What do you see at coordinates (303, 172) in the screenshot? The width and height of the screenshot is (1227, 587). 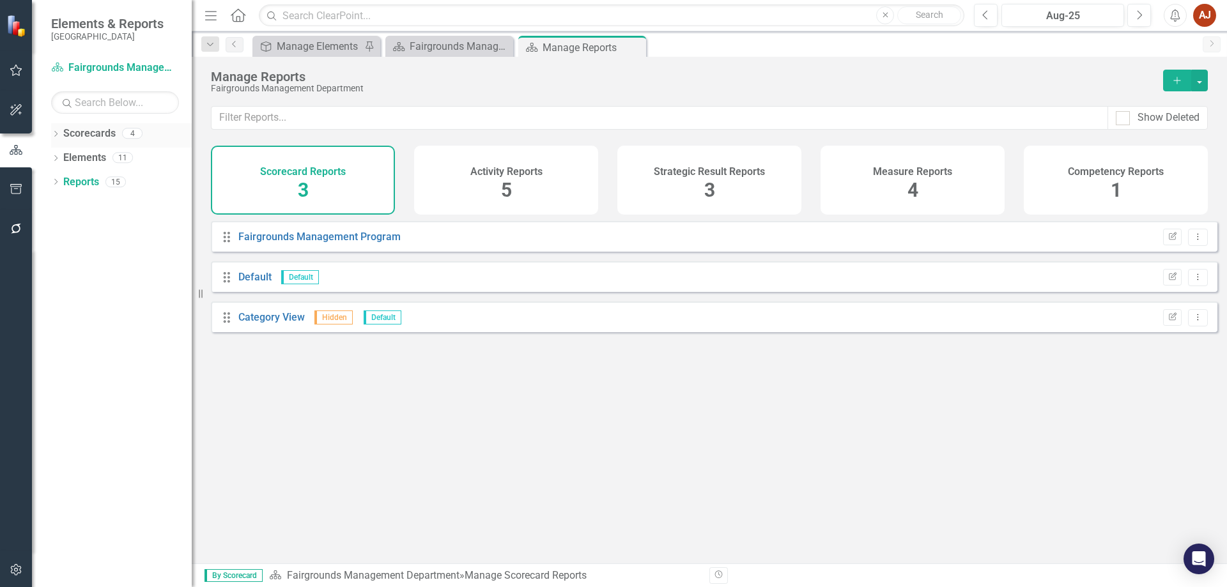 I see `h4: Scorecard Reports` at bounding box center [303, 172].